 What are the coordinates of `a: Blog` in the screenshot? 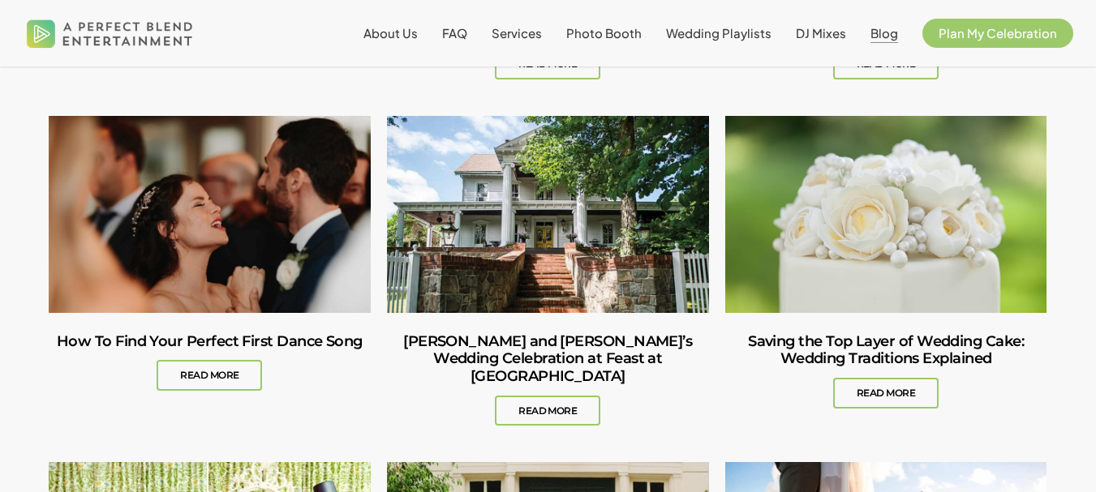 It's located at (884, 33).